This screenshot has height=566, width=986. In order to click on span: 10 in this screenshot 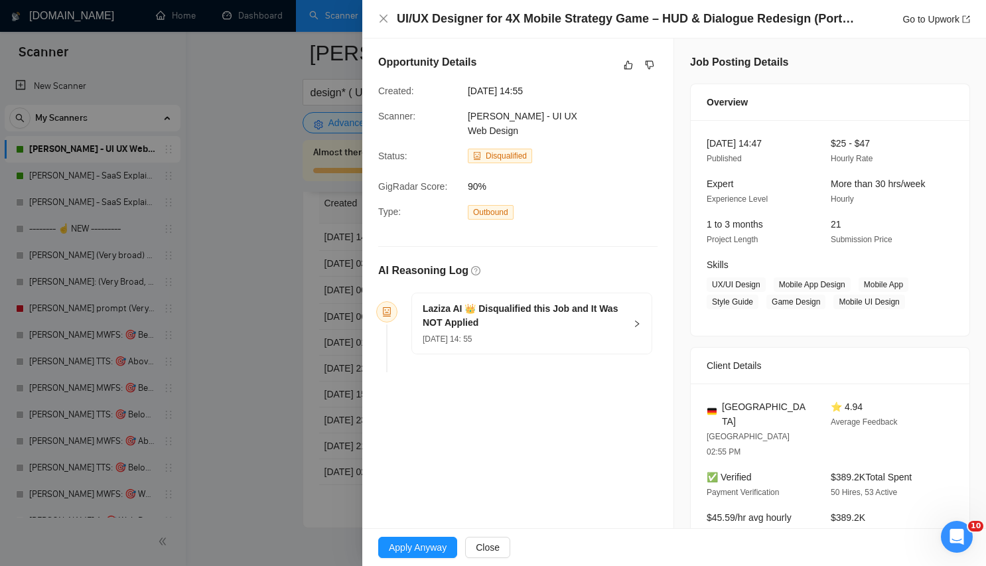, I will do `click(976, 526)`.